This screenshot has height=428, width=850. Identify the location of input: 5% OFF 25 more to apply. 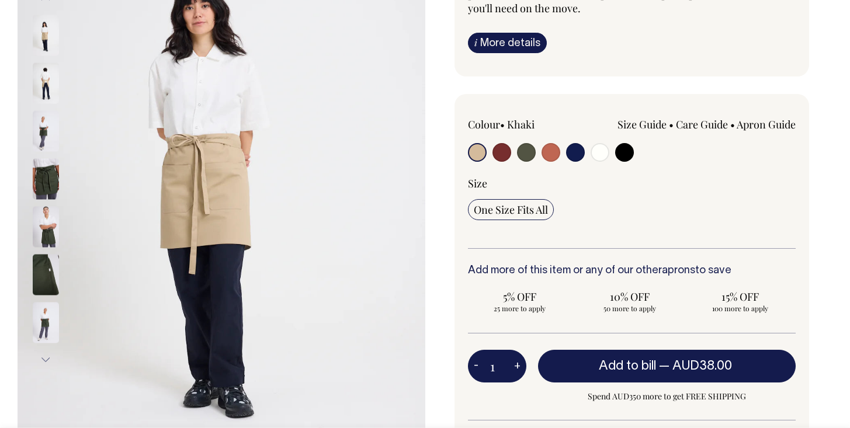
(519, 301).